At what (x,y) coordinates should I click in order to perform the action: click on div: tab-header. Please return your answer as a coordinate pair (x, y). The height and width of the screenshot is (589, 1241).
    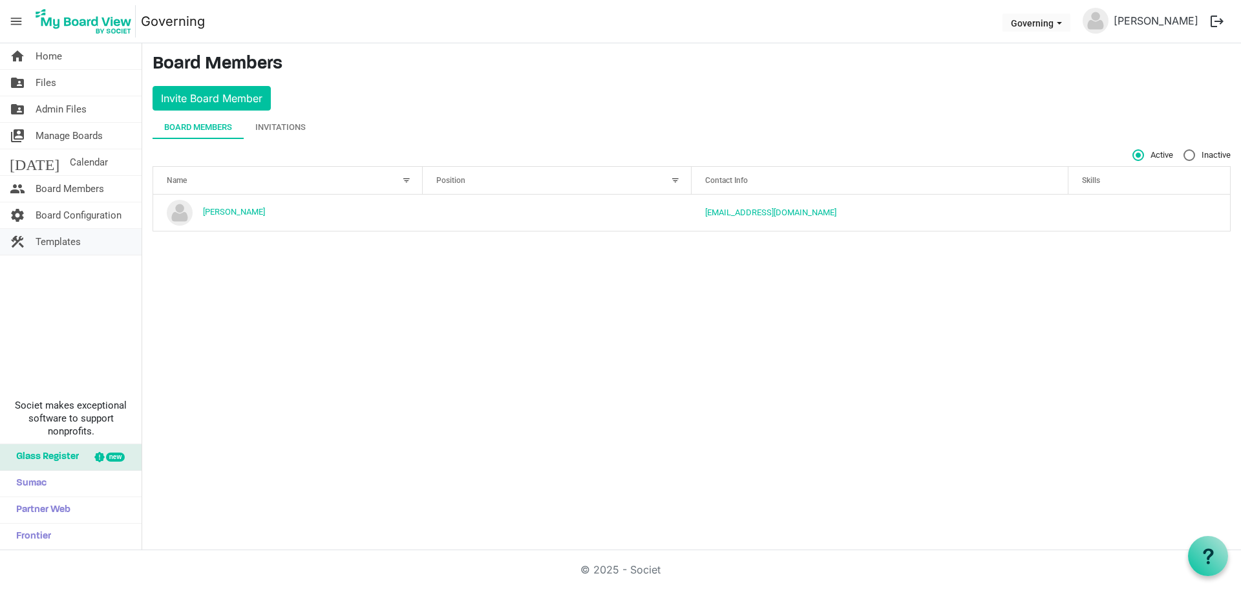
    Looking at the image, I should click on (691, 127).